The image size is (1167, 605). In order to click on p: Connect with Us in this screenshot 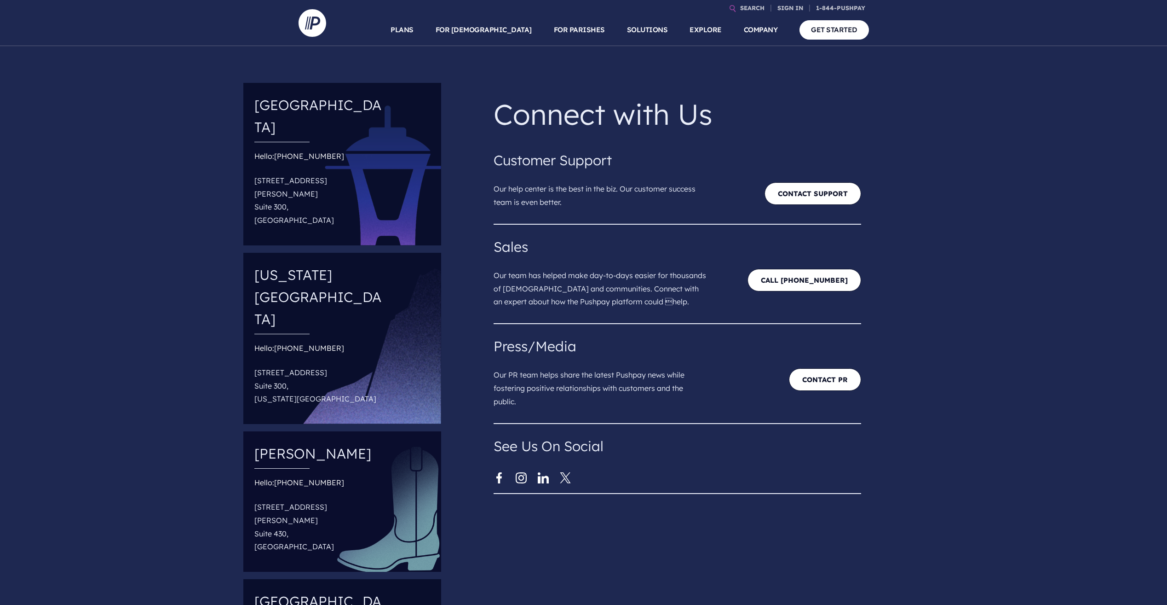, I will do `click(677, 114)`.